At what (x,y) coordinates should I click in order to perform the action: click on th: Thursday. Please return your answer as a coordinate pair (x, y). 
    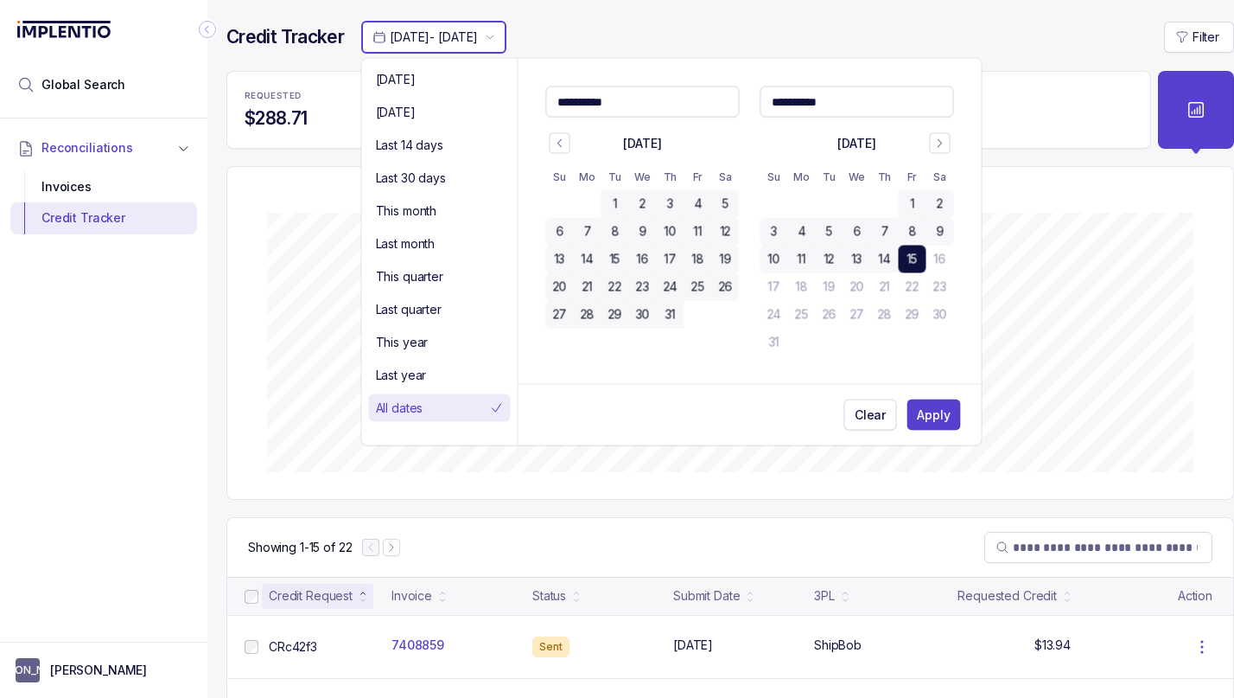
    Looking at the image, I should click on (671, 176).